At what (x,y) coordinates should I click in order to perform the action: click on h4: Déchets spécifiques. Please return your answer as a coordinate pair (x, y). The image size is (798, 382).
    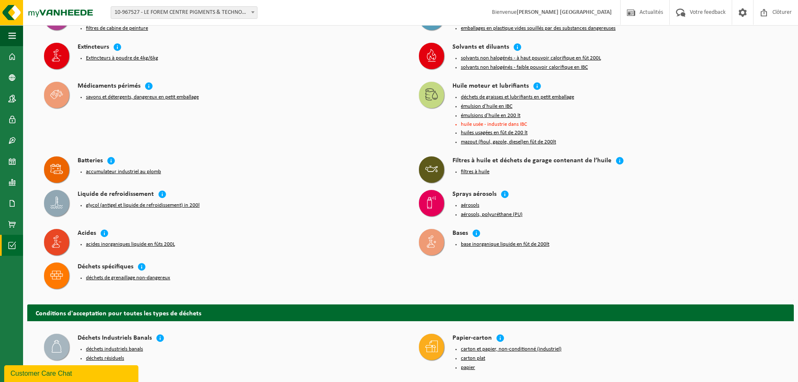
    Looking at the image, I should click on (105, 267).